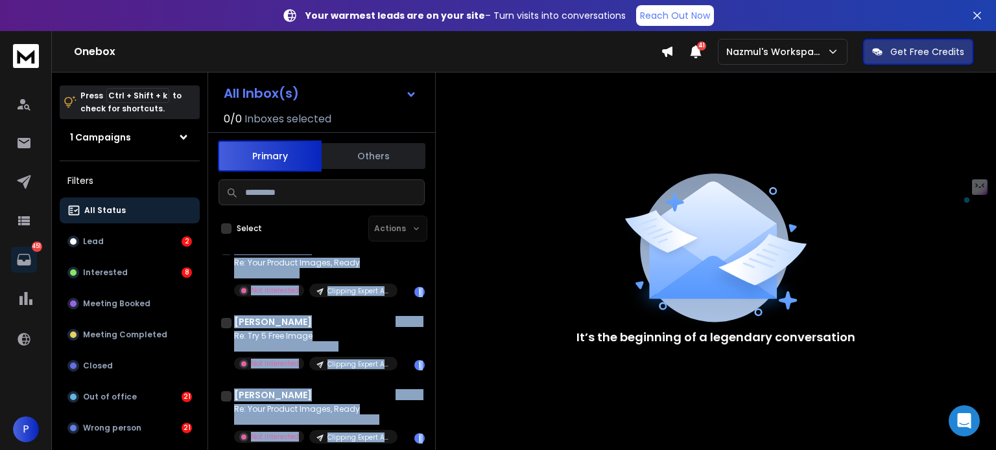 This screenshot has width=996, height=450. Describe the element at coordinates (117, 304) in the screenshot. I see `p: Meeting Booked` at that location.